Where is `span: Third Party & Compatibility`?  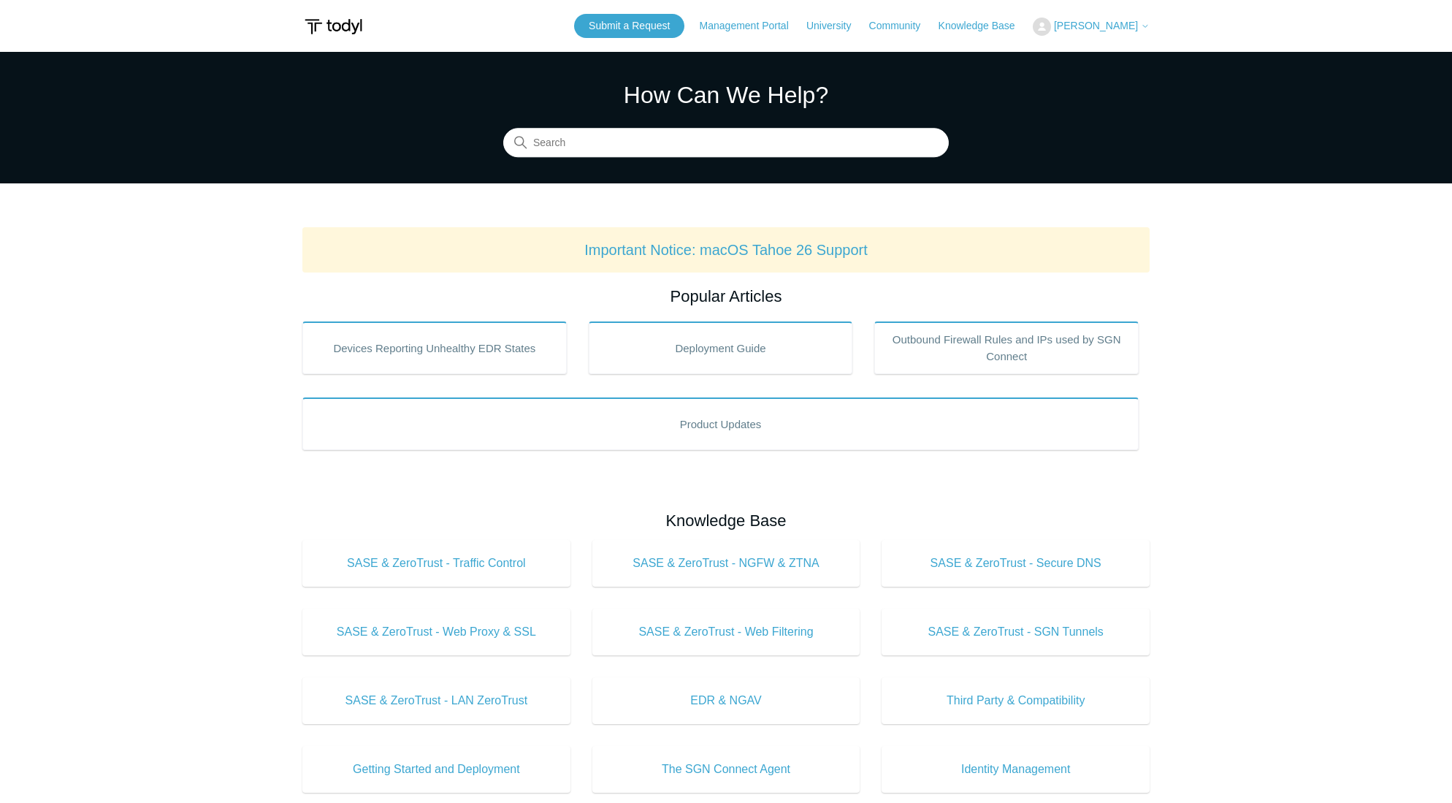
span: Third Party & Compatibility is located at coordinates (1015, 700).